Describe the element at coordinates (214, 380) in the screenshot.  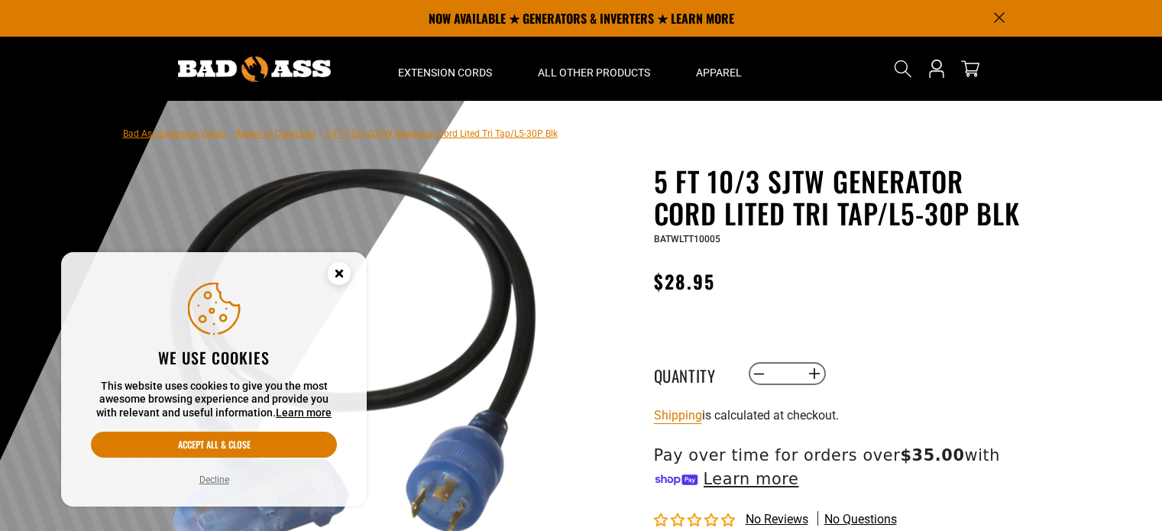
I see `aside: Cookie Consent` at that location.